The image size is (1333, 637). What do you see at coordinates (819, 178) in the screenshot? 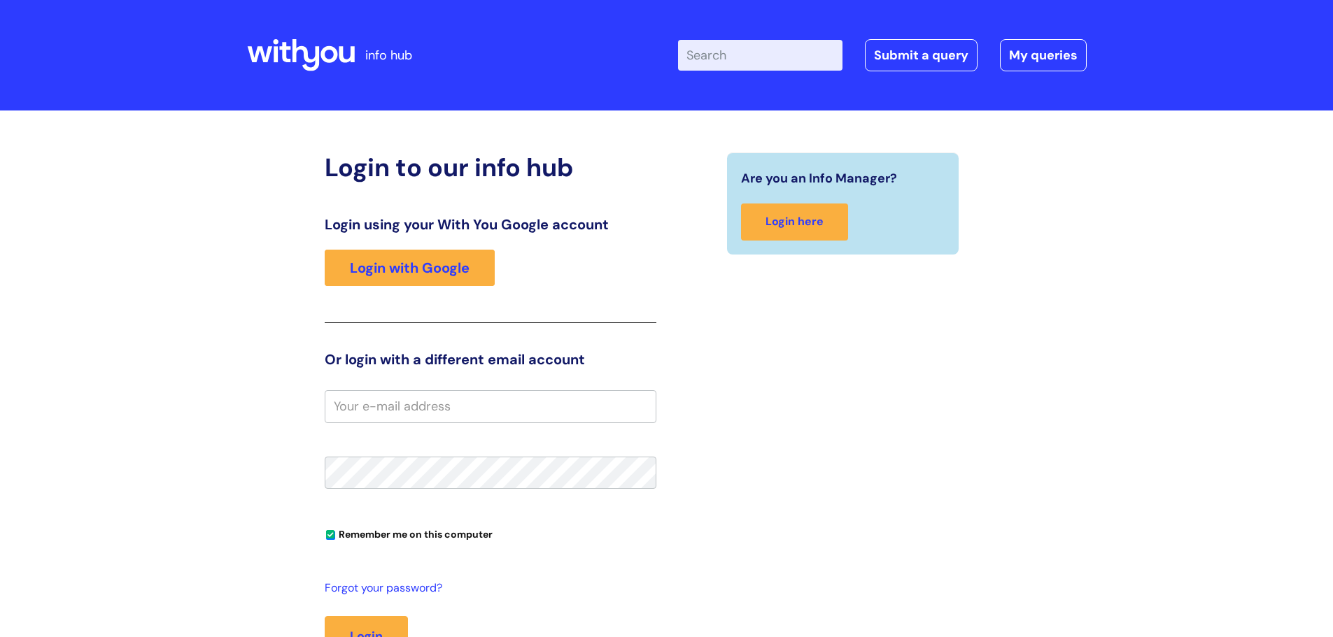
I see `span: Are you an Info Manager?` at bounding box center [819, 178].